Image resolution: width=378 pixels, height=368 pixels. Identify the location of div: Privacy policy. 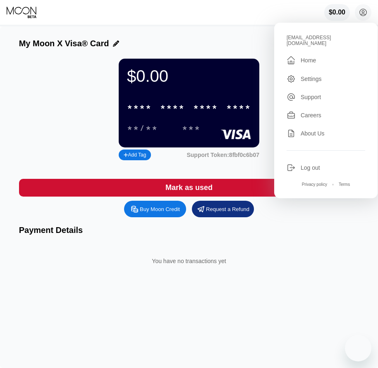
(314, 184).